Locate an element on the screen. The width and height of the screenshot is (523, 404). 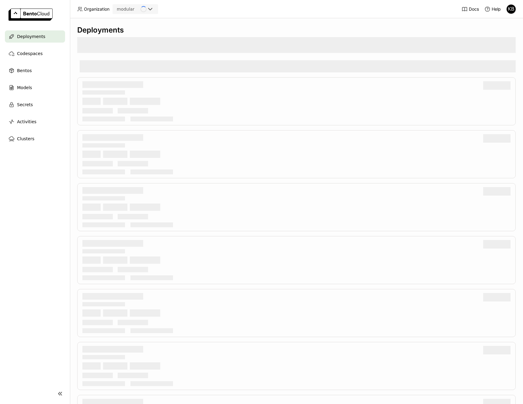
span: Codespaces is located at coordinates (30, 54).